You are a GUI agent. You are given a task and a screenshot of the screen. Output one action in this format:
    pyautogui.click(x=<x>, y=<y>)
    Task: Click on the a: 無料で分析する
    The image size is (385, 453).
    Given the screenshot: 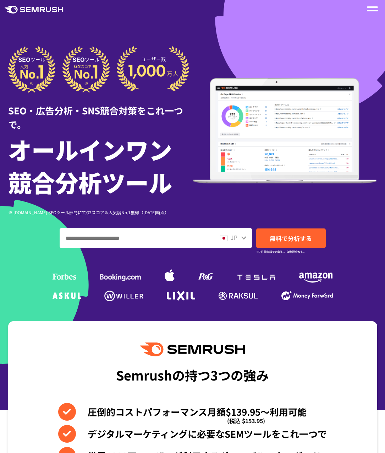 What is the action you would take?
    pyautogui.click(x=291, y=238)
    